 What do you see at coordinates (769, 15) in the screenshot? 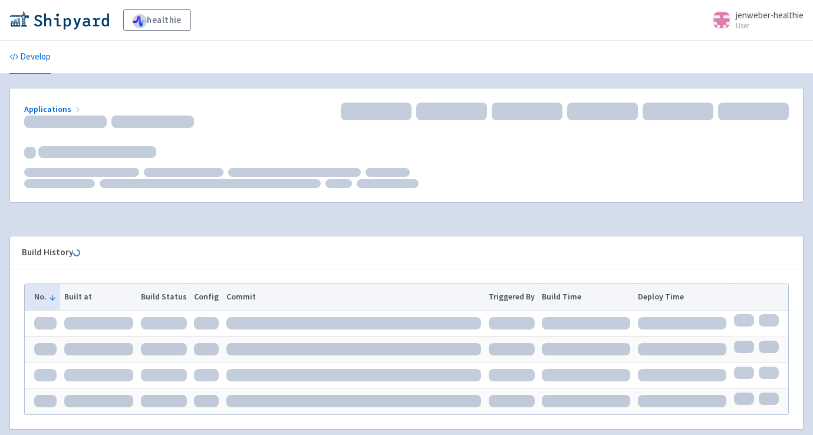
I see `span: jenweber-healthie` at bounding box center [769, 15].